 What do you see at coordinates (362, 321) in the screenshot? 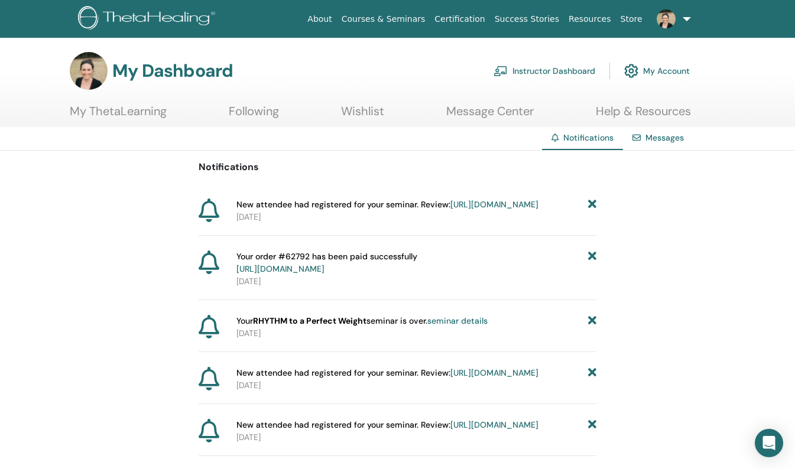
I see `span: Your seminar is over.` at bounding box center [362, 321].